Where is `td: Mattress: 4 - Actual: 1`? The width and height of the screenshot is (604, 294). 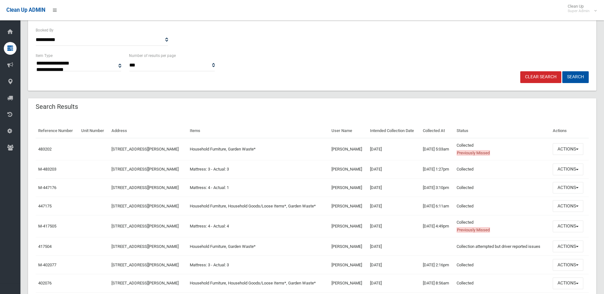 td: Mattress: 4 - Actual: 1 is located at coordinates (258, 188).